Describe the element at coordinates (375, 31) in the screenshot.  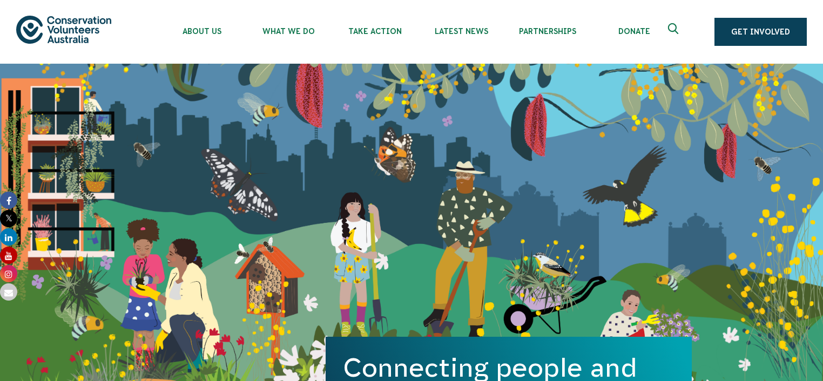
I see `span: Take Action` at that location.